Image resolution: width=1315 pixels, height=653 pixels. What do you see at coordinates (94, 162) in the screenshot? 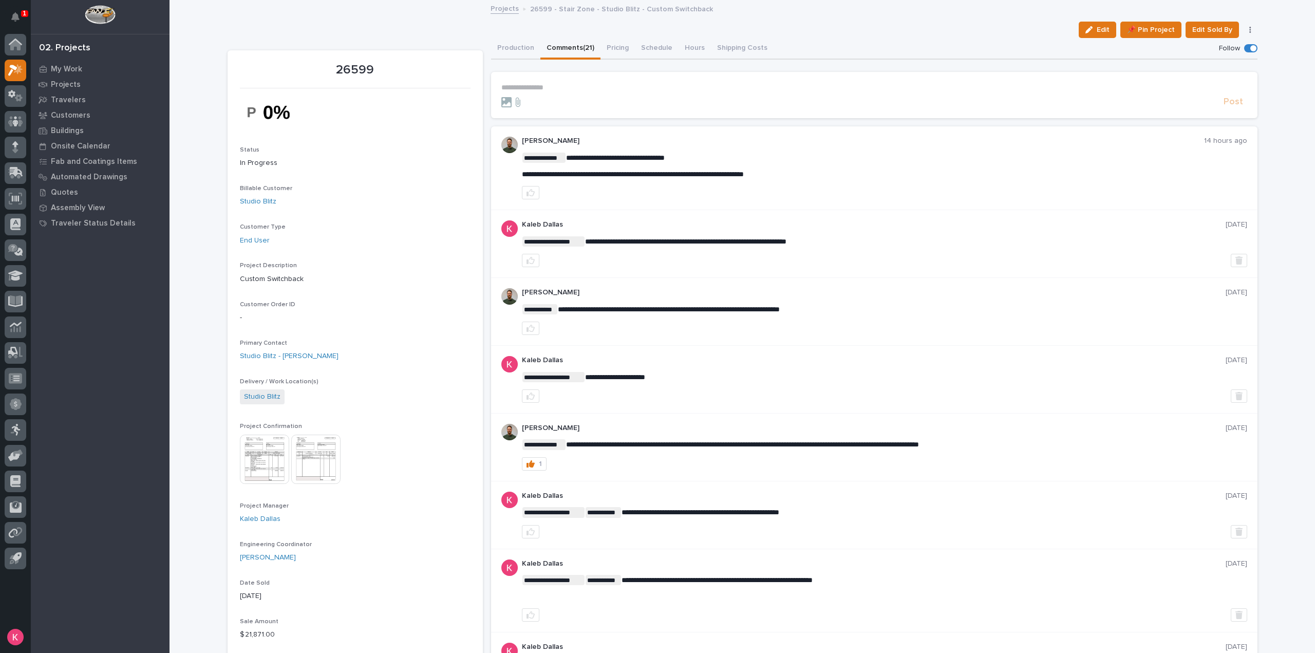
I see `p: Fab and Coatings Items` at bounding box center [94, 162].